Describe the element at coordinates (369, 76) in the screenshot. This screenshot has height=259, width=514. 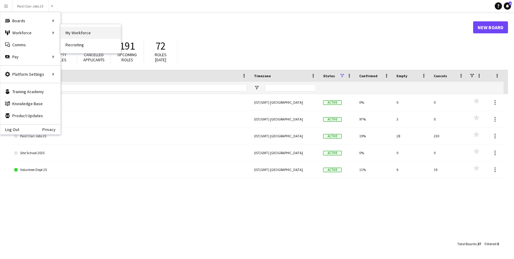
I see `span: Confirmed` at that location.